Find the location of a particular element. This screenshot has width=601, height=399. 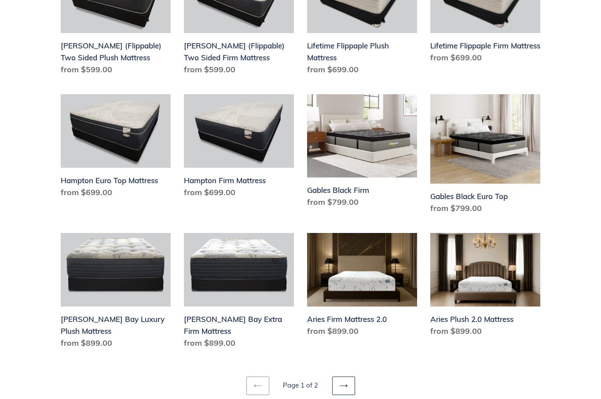

a: Hampton Firm Mattress is located at coordinates (239, 148).